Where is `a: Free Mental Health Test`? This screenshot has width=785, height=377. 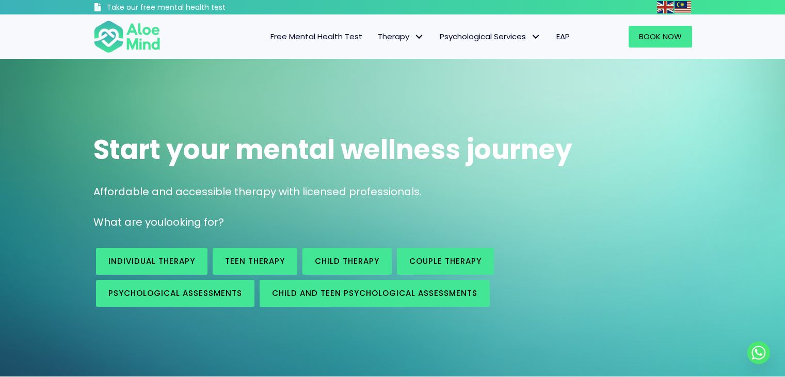 a: Free Mental Health Test is located at coordinates (316, 37).